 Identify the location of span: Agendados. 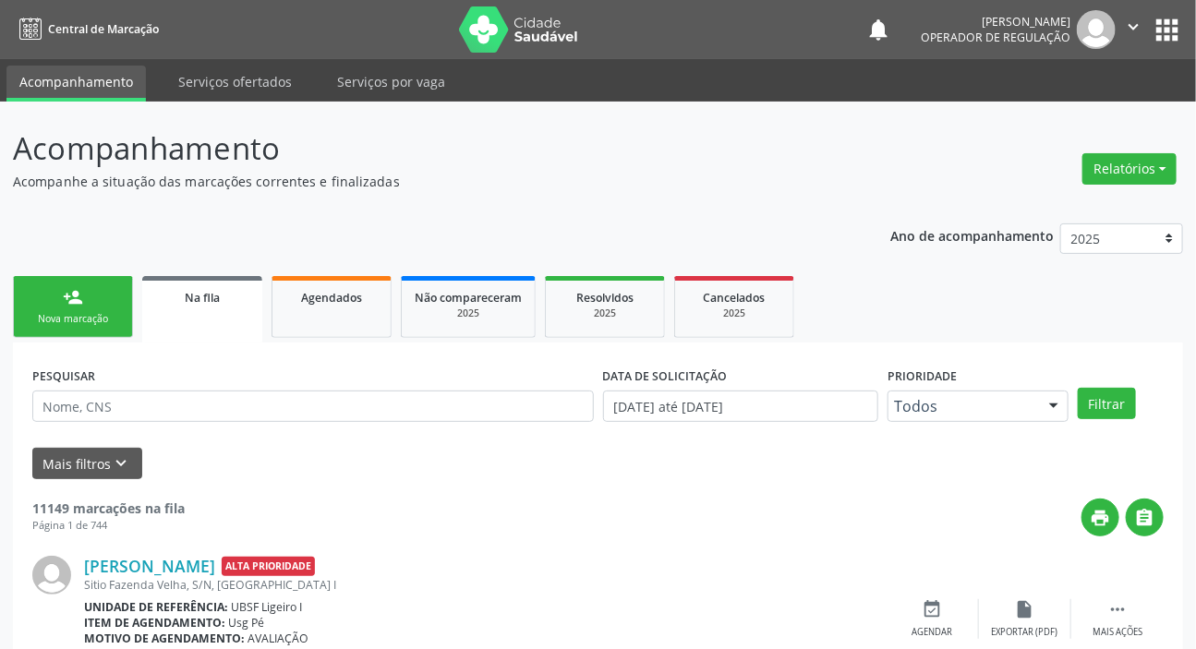
(332, 297).